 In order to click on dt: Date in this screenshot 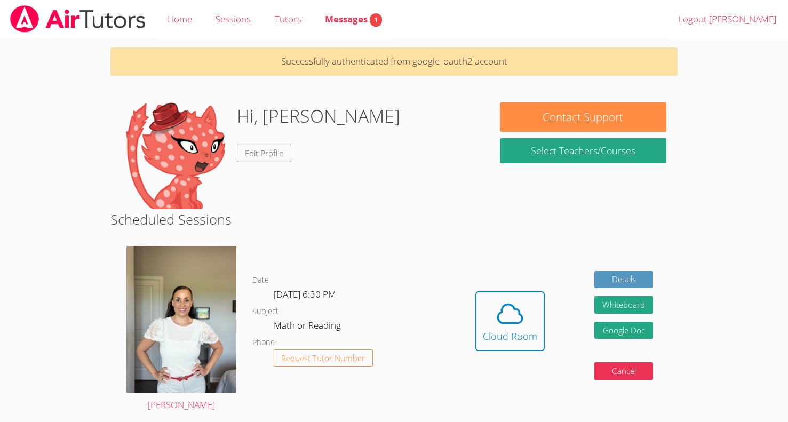, I will do `click(260, 280)`.